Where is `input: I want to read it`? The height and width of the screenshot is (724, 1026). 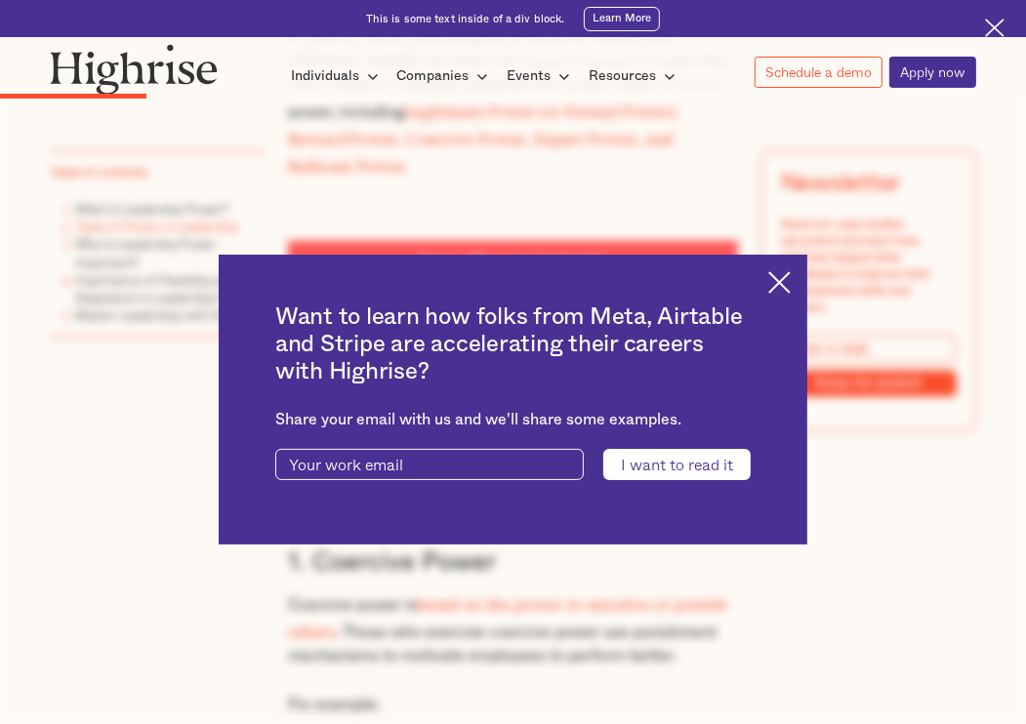 input: I want to read it is located at coordinates (676, 464).